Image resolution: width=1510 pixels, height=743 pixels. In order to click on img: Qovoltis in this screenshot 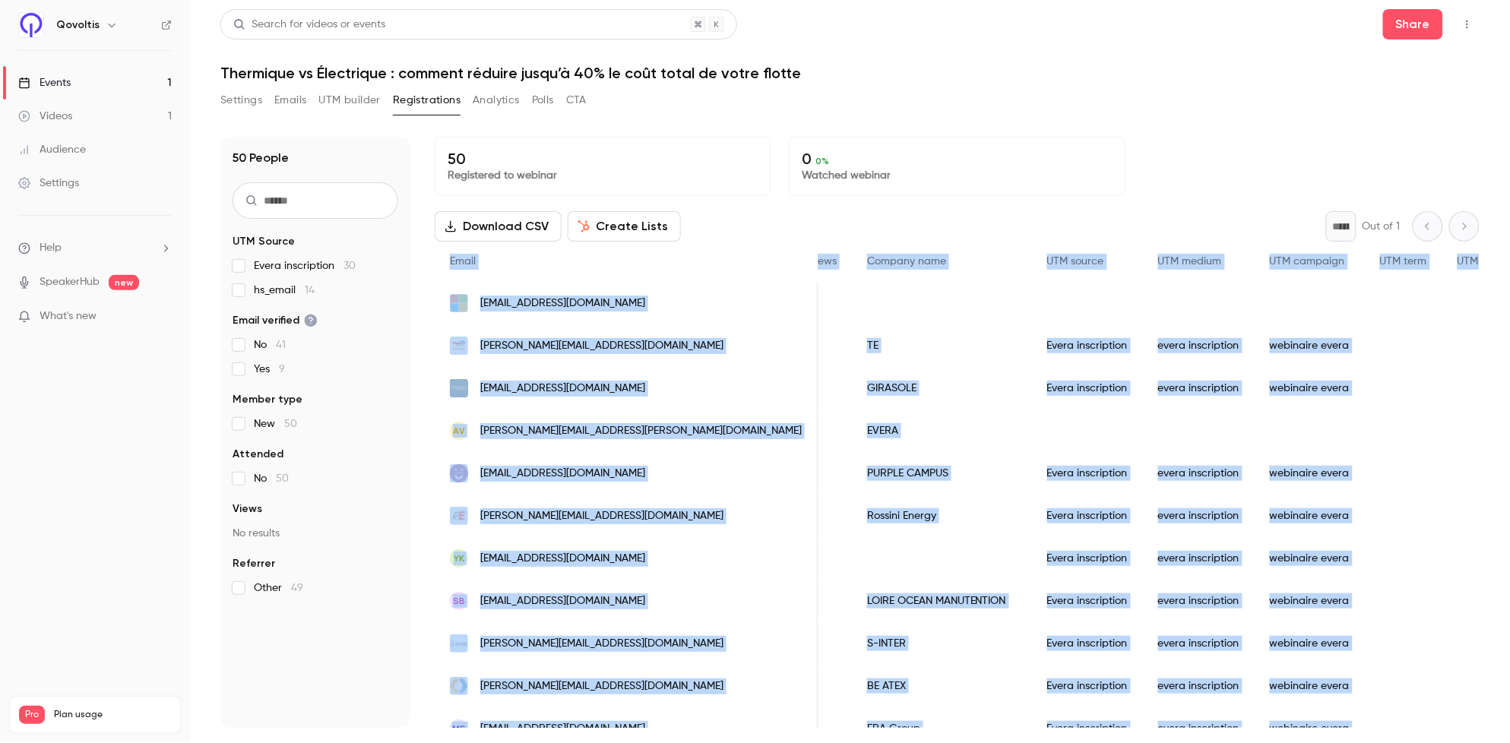, I will do `click(31, 25)`.